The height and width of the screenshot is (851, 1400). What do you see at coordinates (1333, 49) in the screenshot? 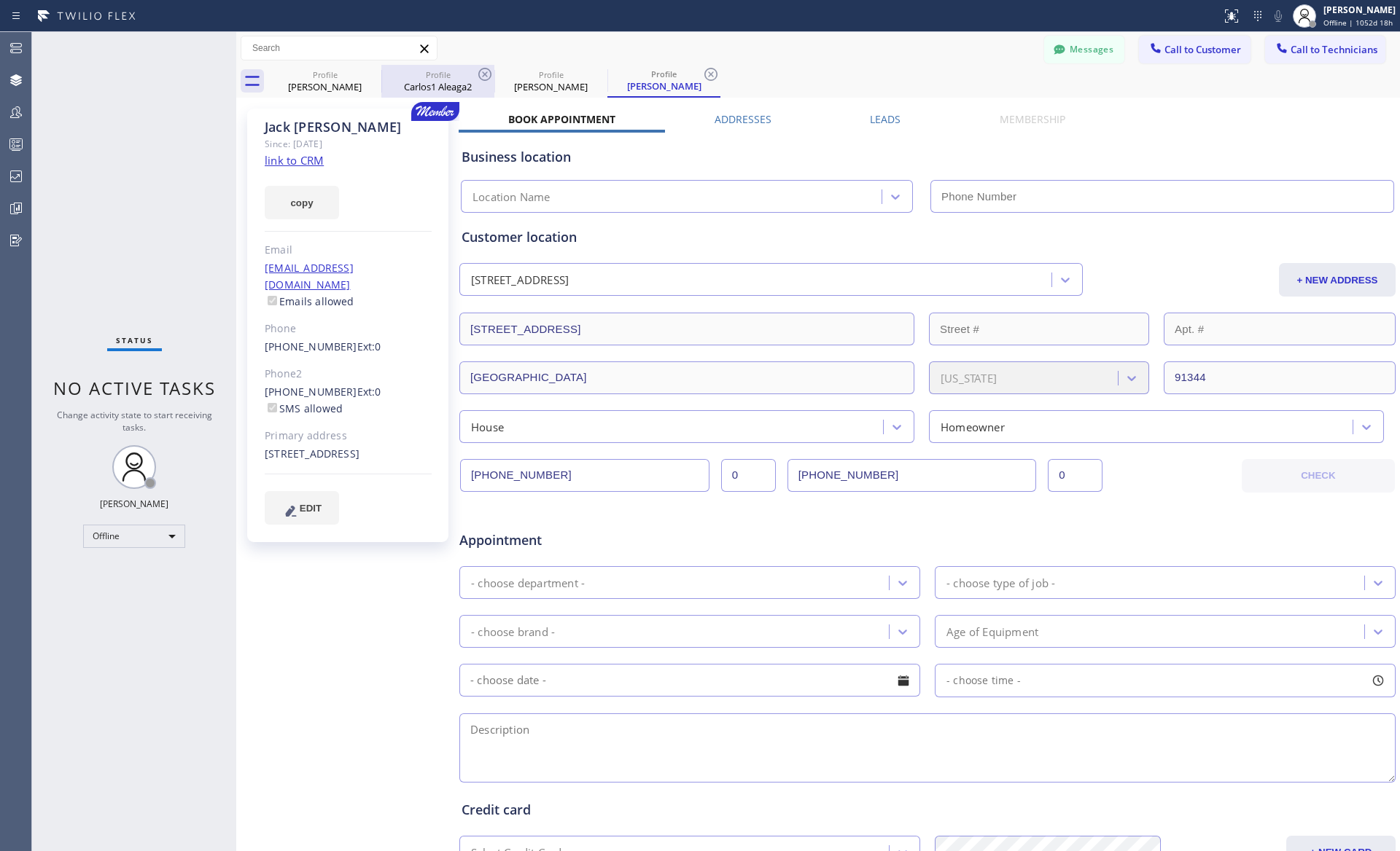
I see `span: Call to Technicians` at bounding box center [1333, 49].